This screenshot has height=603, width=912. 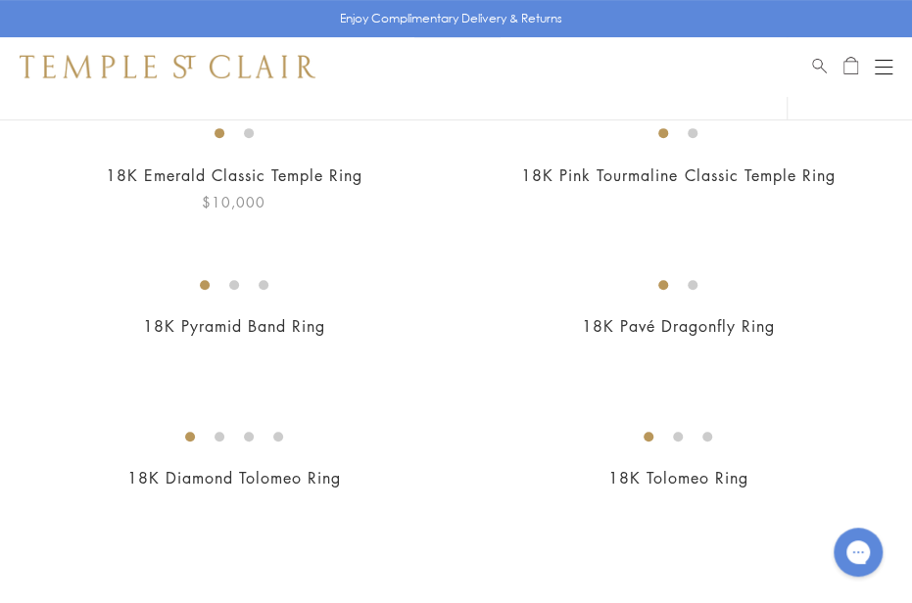 What do you see at coordinates (678, 175) in the screenshot?
I see `a: 18K Pink Tourmaline Classic Temple Ring` at bounding box center [678, 175].